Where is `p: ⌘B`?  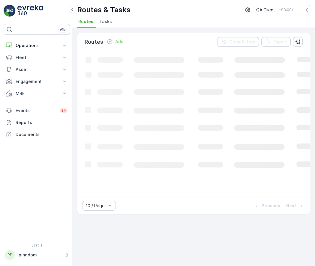 p: ⌘B is located at coordinates (63, 29).